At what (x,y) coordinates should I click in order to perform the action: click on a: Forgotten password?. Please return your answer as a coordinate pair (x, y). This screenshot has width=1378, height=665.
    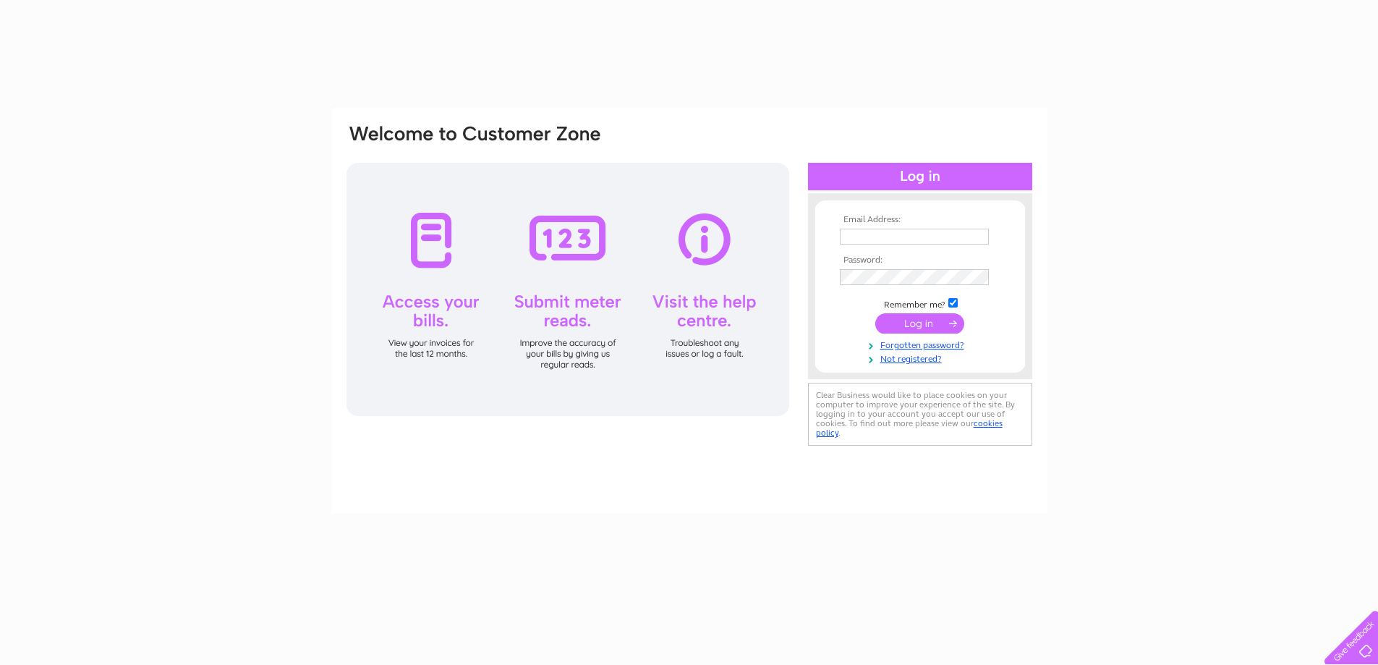
    Looking at the image, I should click on (922, 344).